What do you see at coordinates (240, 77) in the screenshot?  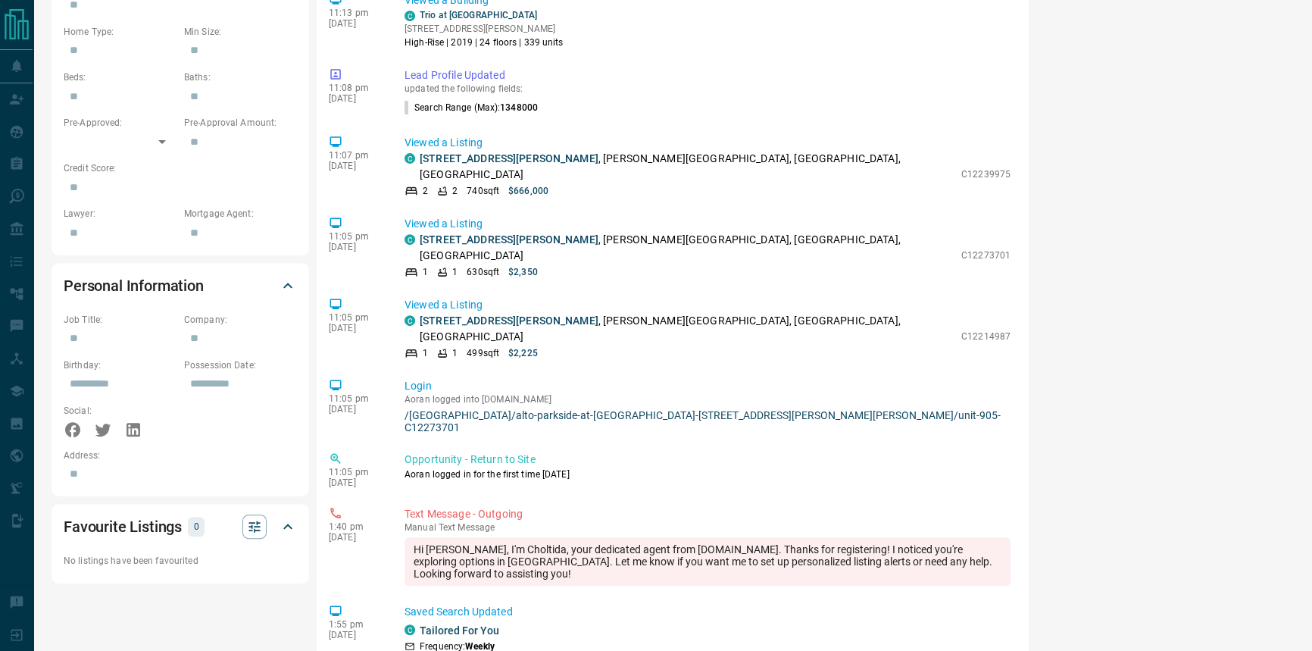 I see `p: Baths:` at bounding box center [240, 77].